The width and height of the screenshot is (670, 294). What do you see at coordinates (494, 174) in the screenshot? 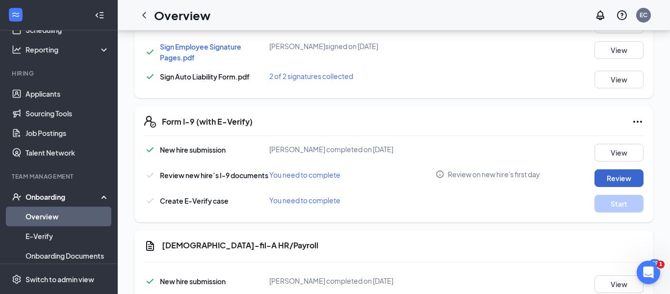
I see `span: Review on new hire's first day` at bounding box center [494, 174].